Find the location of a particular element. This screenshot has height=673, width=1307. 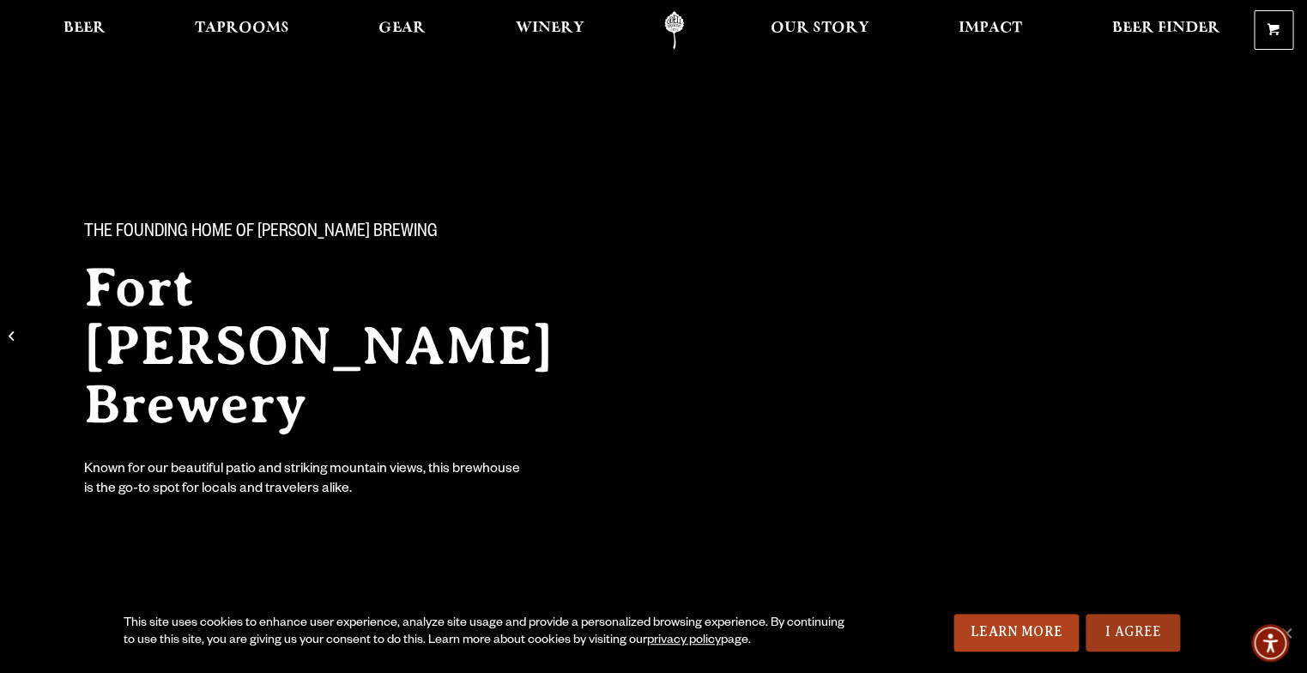

a: Impact is located at coordinates (990, 30).